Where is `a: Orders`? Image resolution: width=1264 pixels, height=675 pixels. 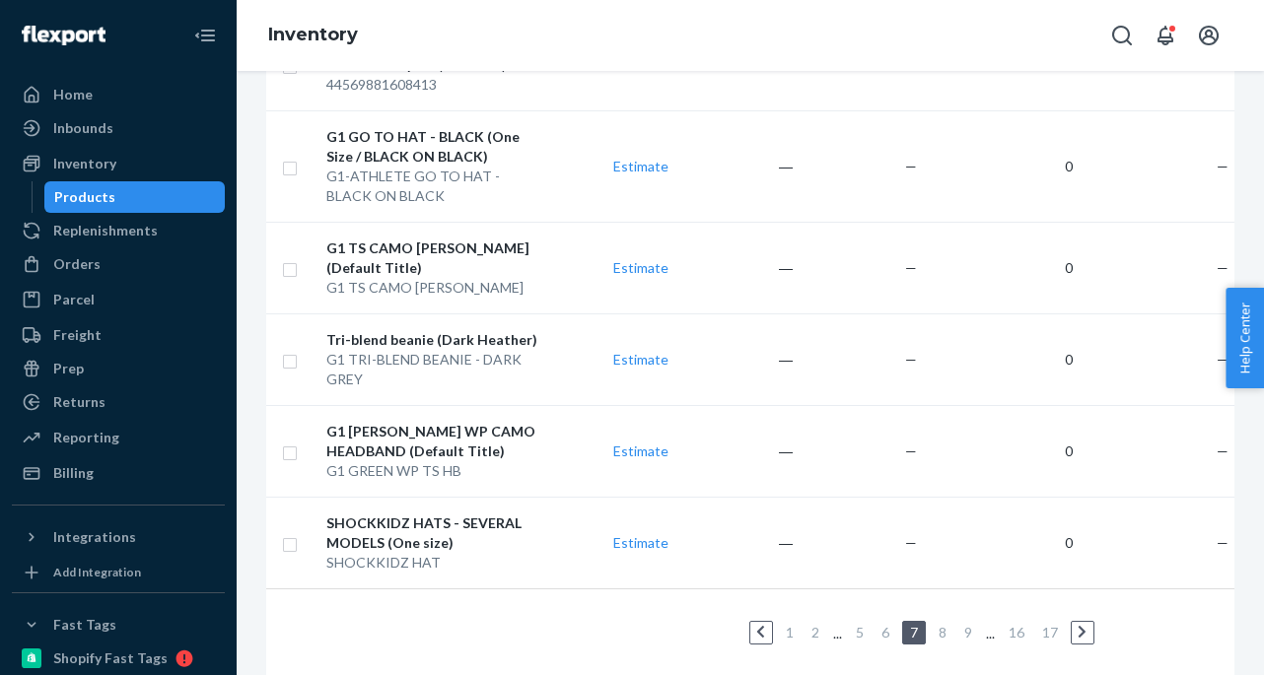 a: Orders is located at coordinates (118, 264).